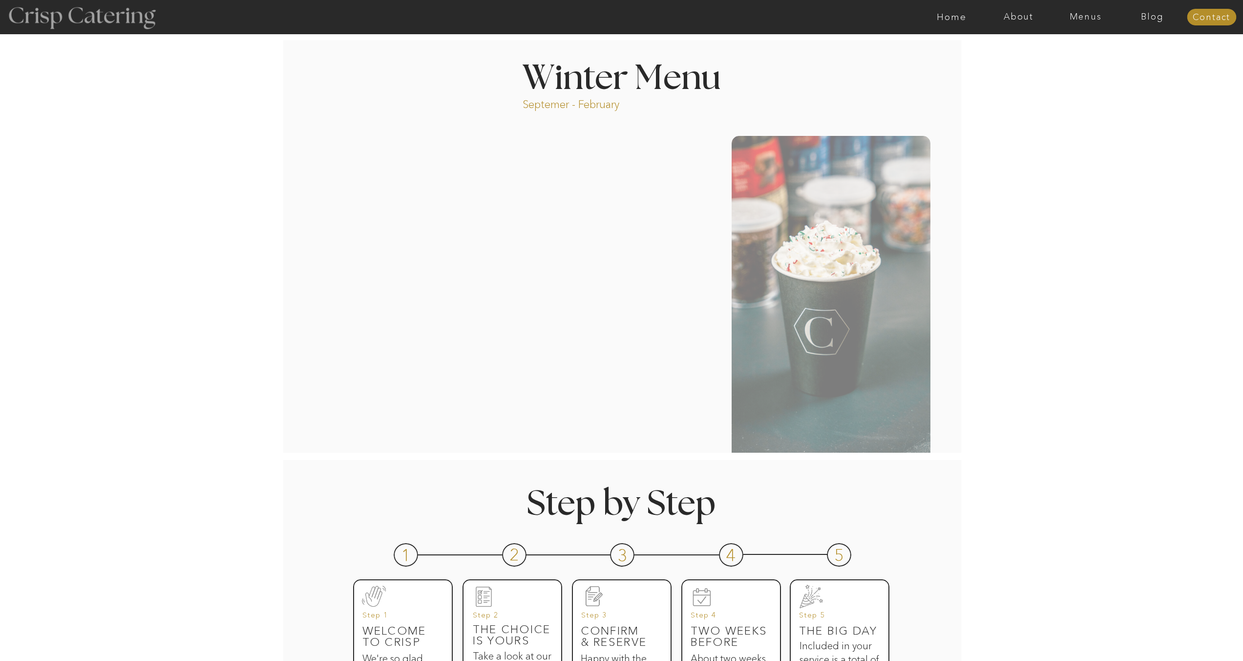 The image size is (1243, 661). What do you see at coordinates (403, 632) in the screenshot?
I see `h3: Welcome to Crisp` at bounding box center [403, 632].